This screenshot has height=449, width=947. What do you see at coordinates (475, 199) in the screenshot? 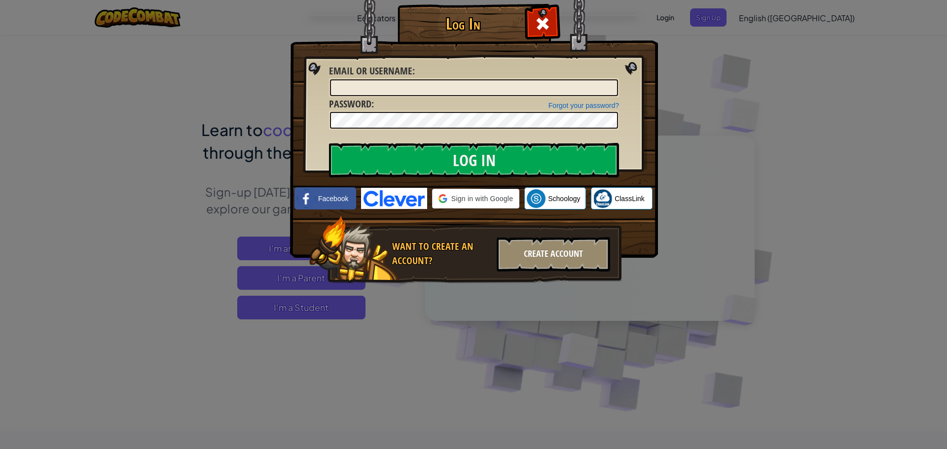
I see `div: Sign in with Google` at bounding box center [475, 199].